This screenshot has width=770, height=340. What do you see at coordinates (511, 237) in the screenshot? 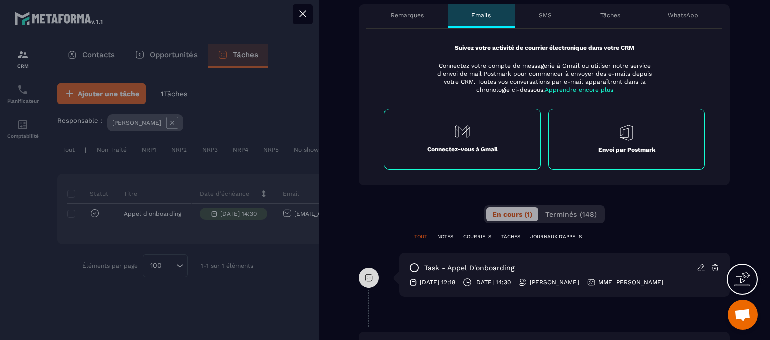
I see `p: TÂCHES` at bounding box center [511, 237].